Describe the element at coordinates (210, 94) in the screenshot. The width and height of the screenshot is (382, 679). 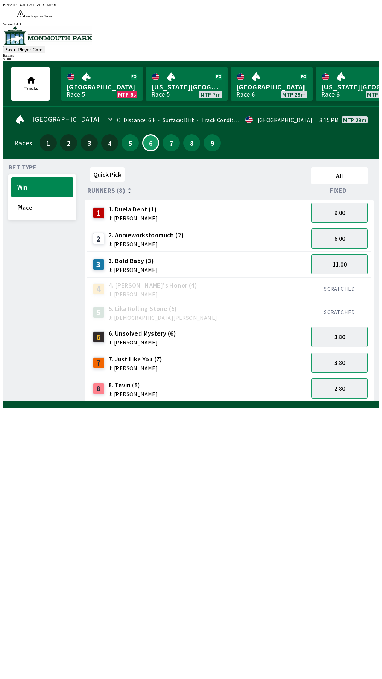
I see `span: MTP 7m` at that location.